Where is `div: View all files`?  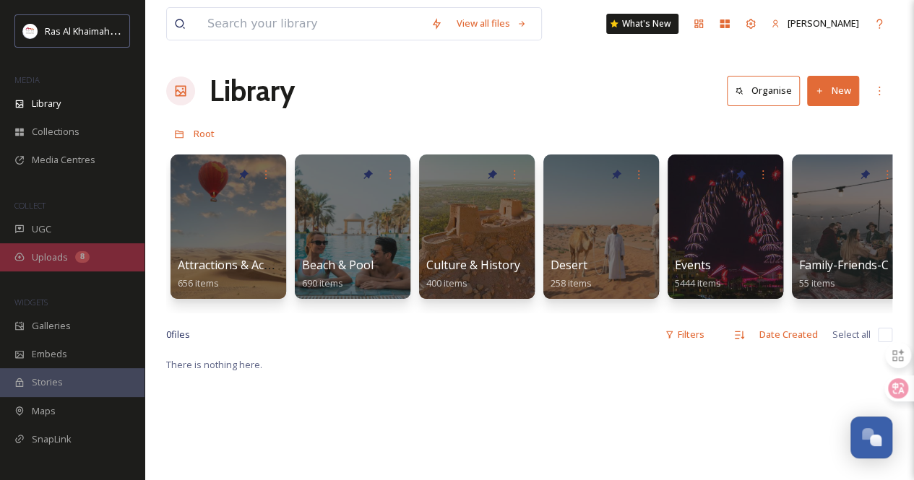
div: View all files is located at coordinates (491, 23).